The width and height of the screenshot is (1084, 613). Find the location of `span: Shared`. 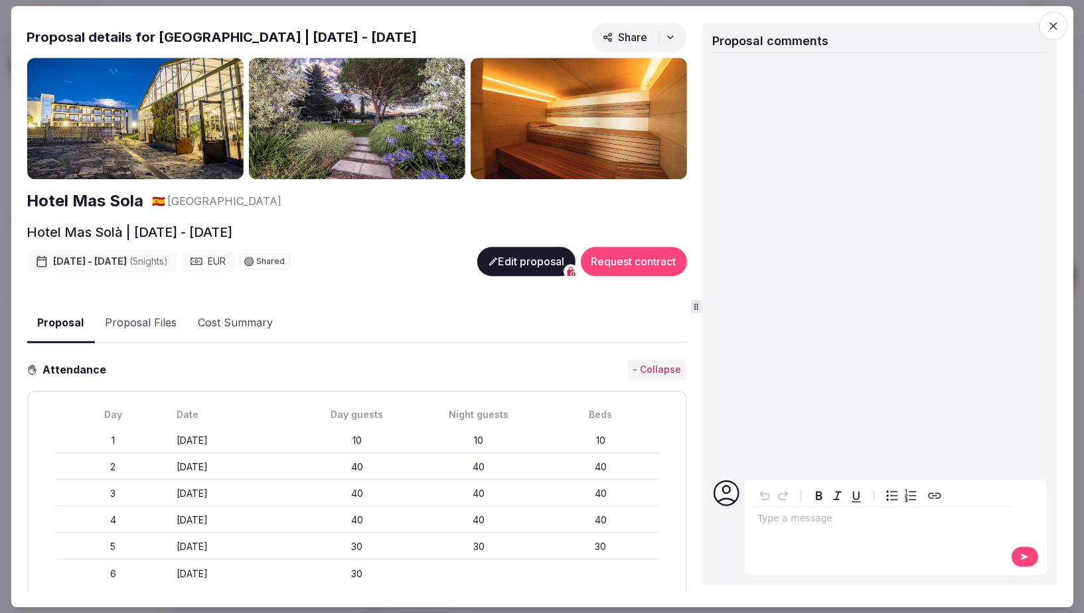

span: Shared is located at coordinates (270, 261).